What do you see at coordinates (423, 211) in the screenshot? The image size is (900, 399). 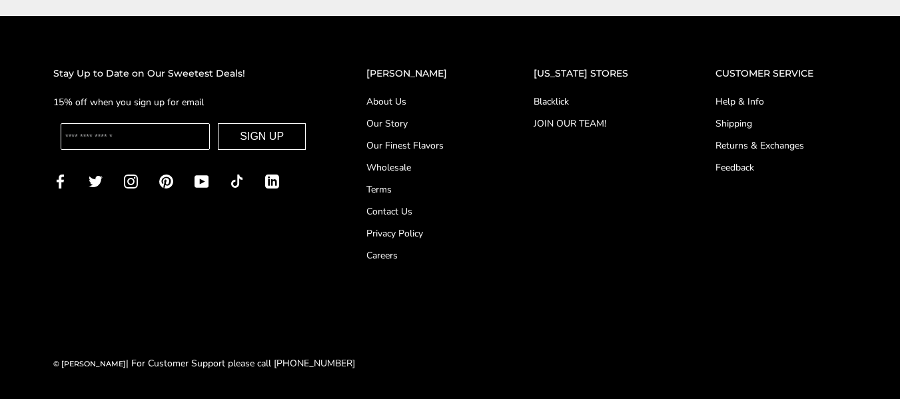 I see `a: Contact Us` at bounding box center [423, 211].